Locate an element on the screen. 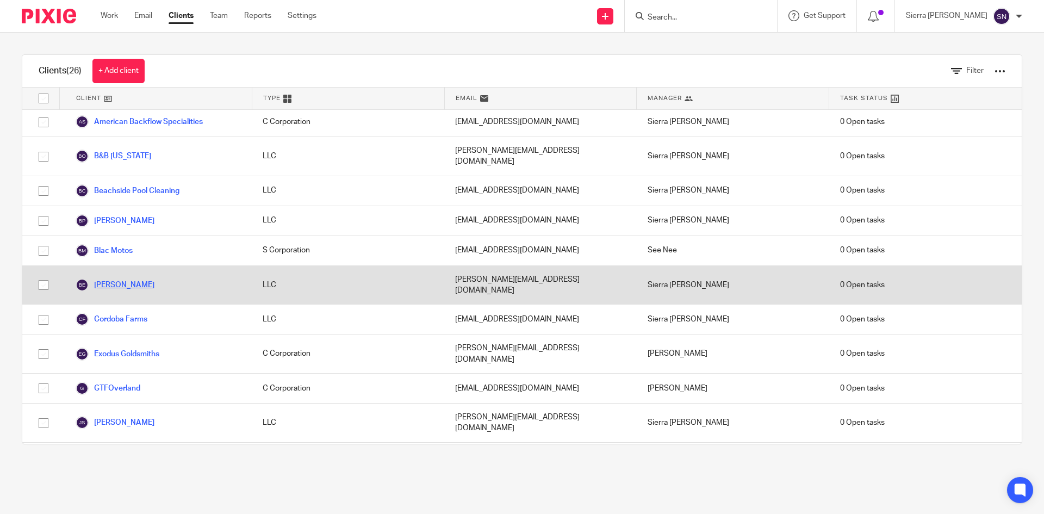 The width and height of the screenshot is (1044, 514). span: Email is located at coordinates (467, 98).